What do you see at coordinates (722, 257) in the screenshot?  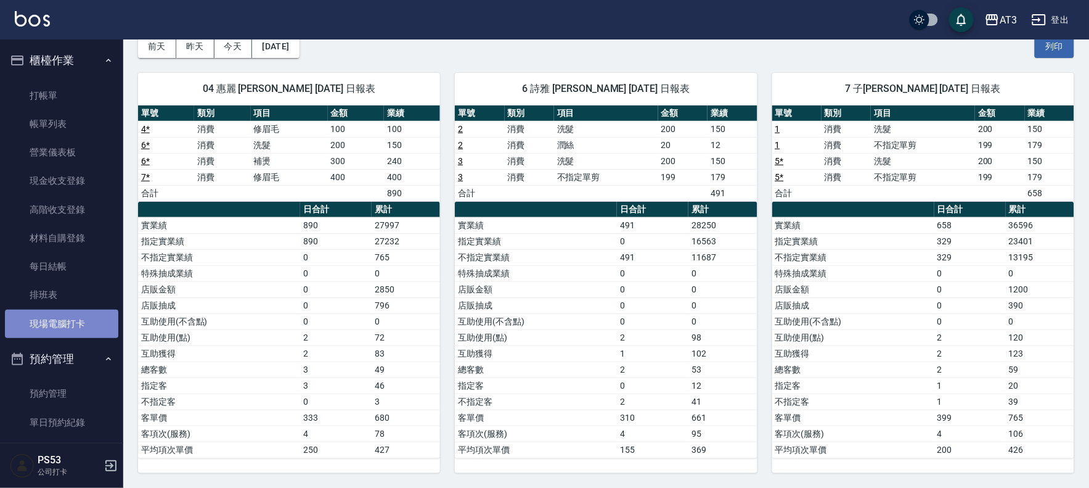 I see `td: 11687` at bounding box center [722, 257].